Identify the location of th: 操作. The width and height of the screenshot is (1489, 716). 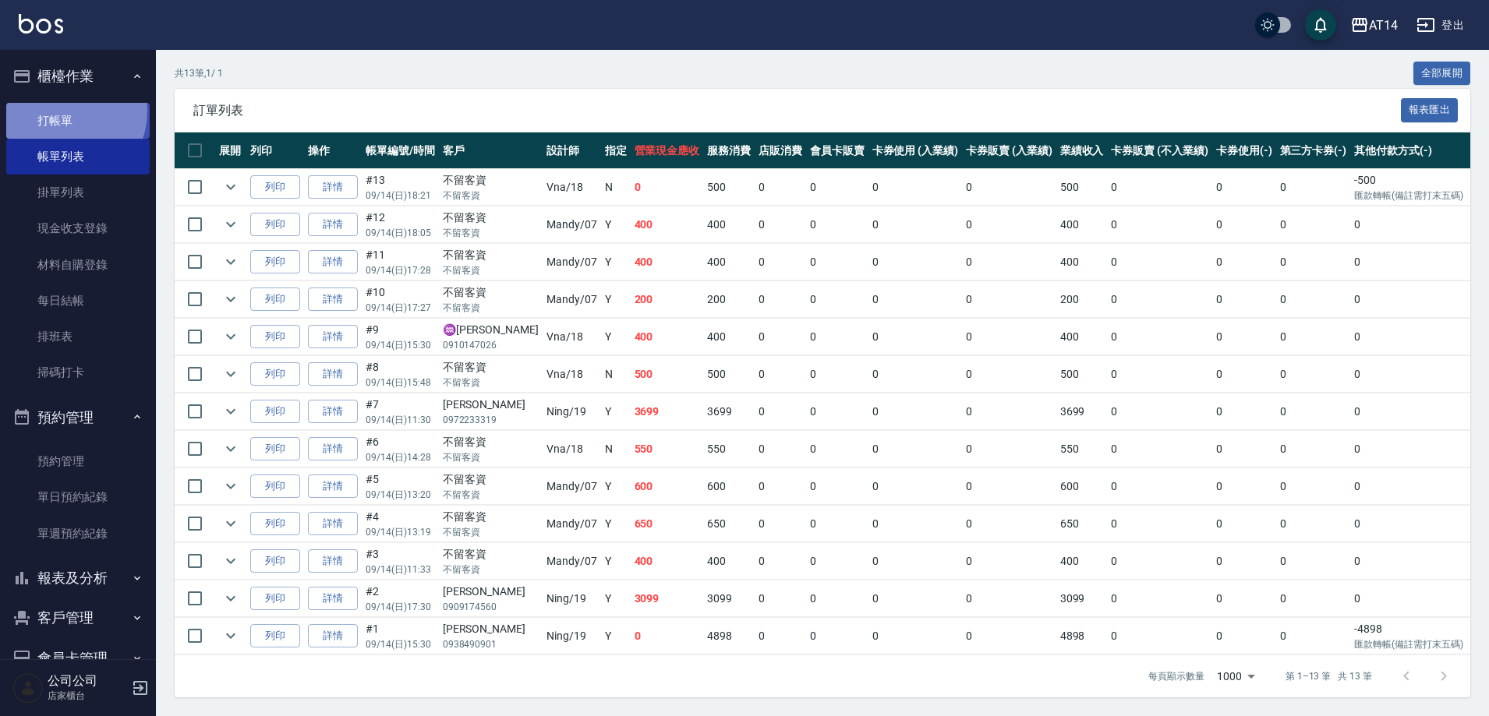
(333, 150).